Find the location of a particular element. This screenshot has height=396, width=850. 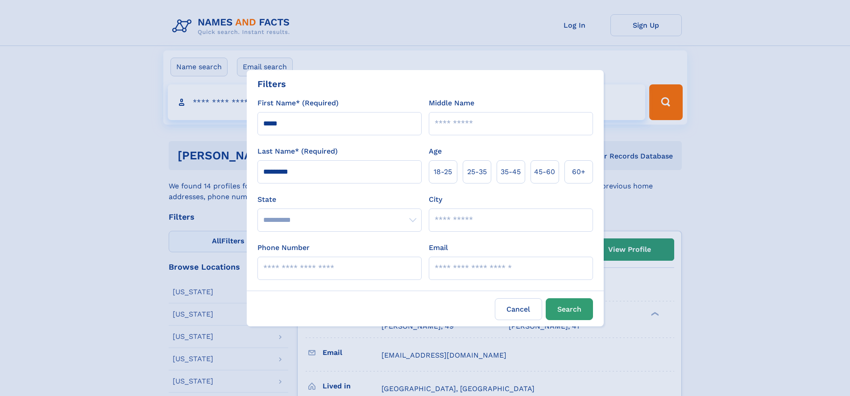

label: Middle Name is located at coordinates (452, 103).